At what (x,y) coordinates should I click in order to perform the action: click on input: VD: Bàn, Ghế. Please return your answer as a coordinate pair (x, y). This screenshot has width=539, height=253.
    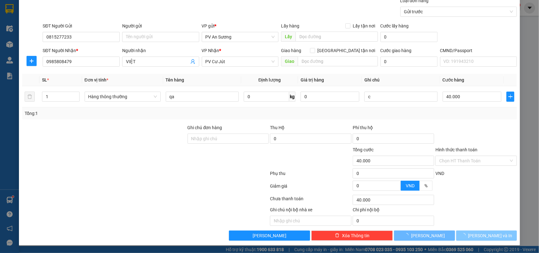
    Looking at the image, I should click on (202, 97).